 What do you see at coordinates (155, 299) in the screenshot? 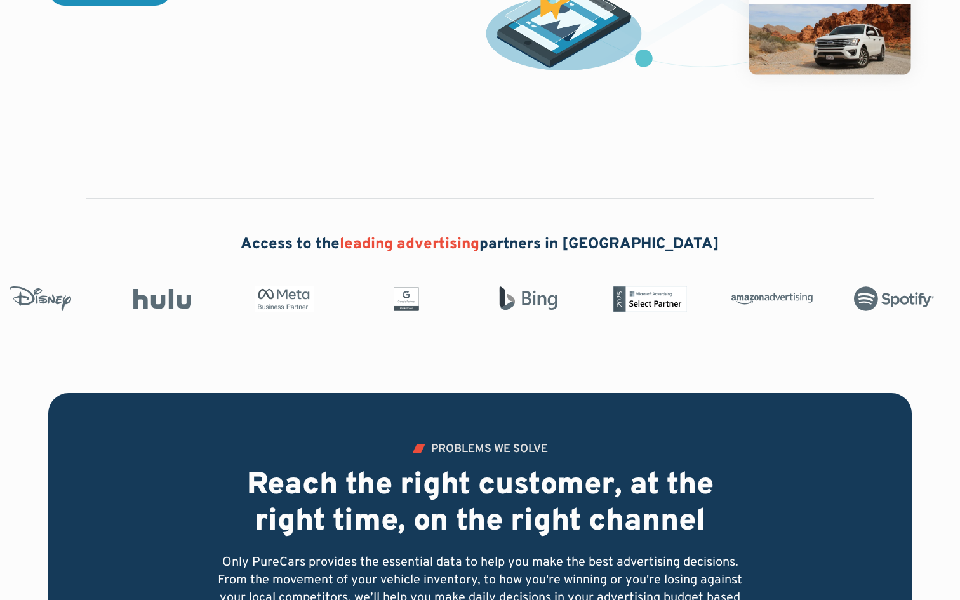
I see `img: Hulu` at bounding box center [155, 299].